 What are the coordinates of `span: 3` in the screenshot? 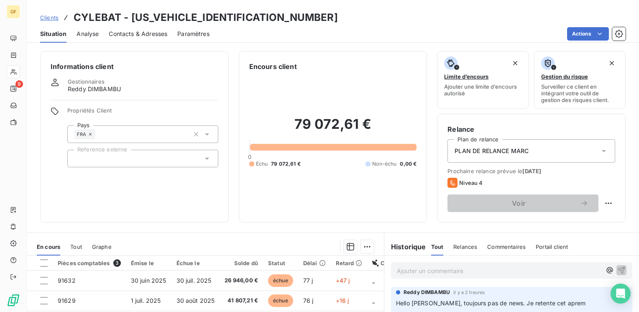 It's located at (117, 263).